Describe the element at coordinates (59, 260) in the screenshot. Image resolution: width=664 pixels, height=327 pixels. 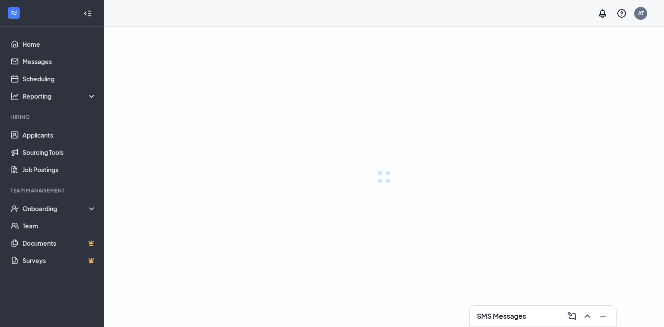
I see `a: SurveysCrown` at that location.